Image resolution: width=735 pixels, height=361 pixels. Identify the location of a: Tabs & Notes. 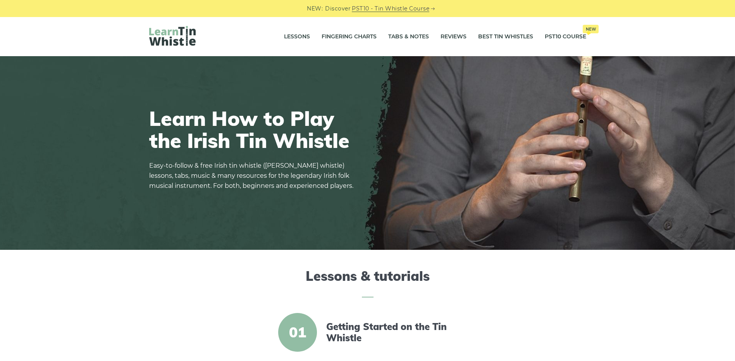
(408, 37).